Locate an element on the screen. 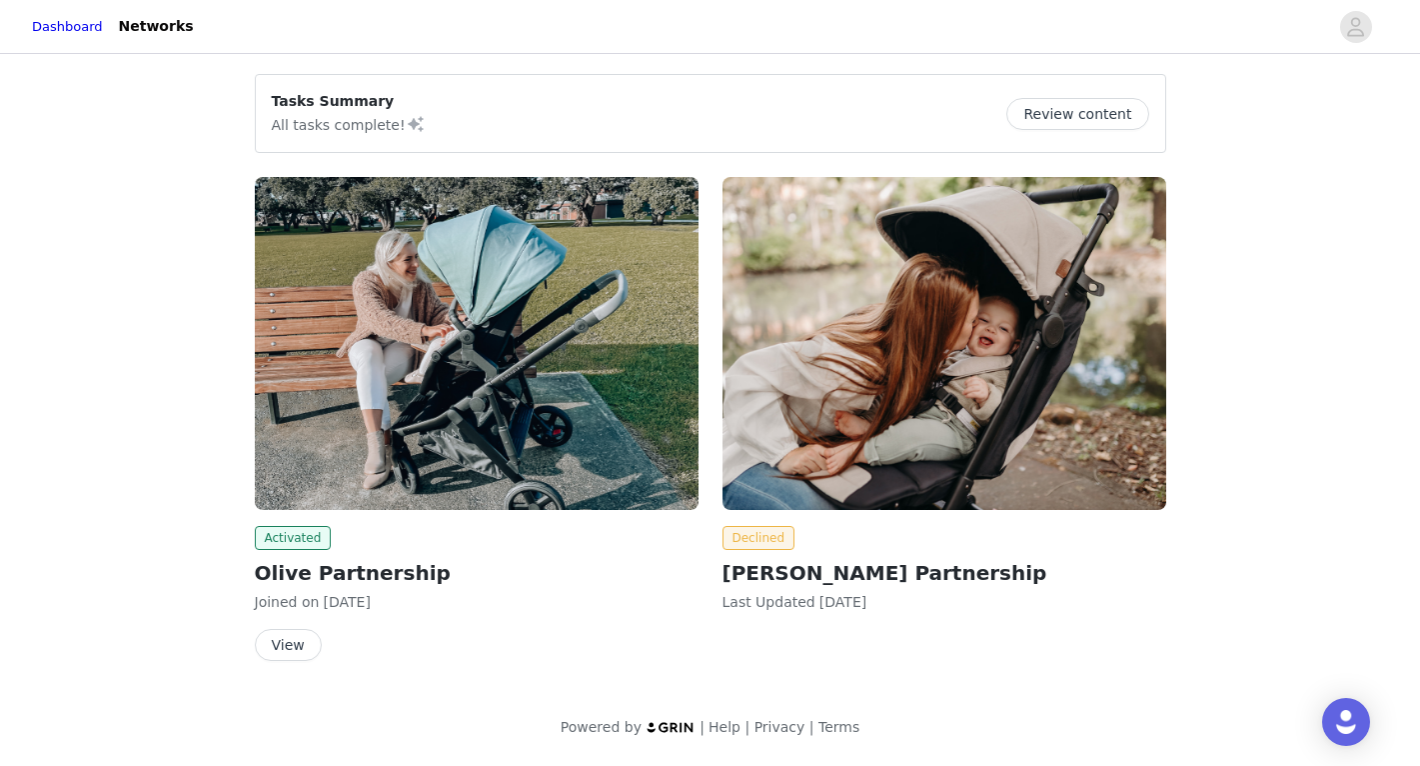 This screenshot has height=766, width=1420. span: Declined is located at coordinates (759, 538).